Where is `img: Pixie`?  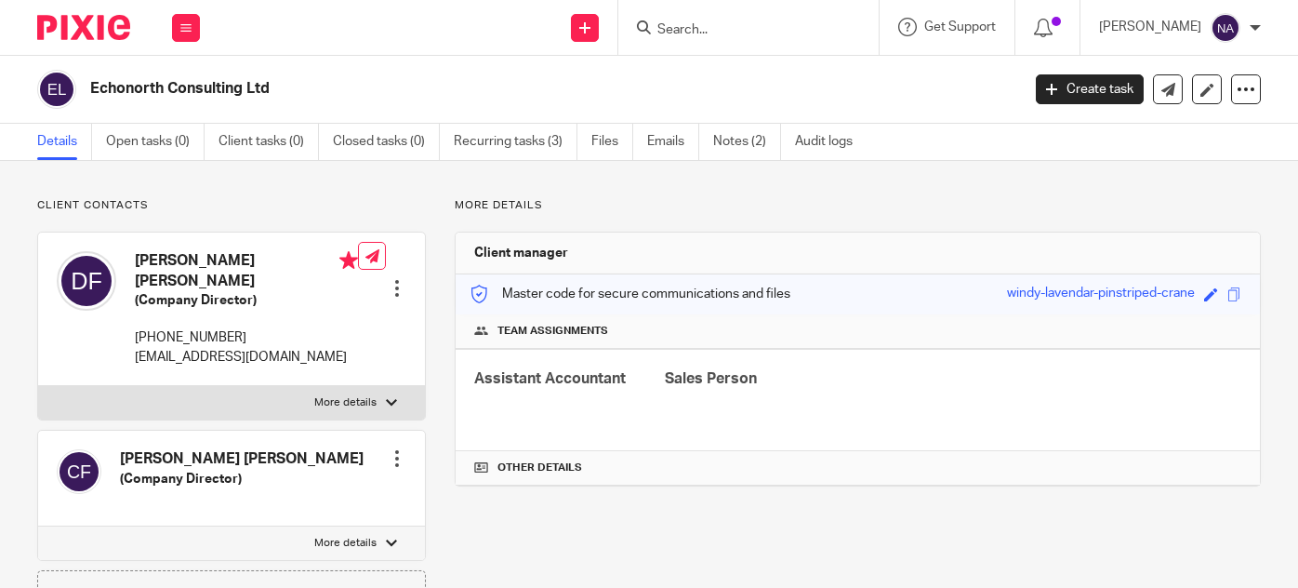
img: Pixie is located at coordinates (84, 27).